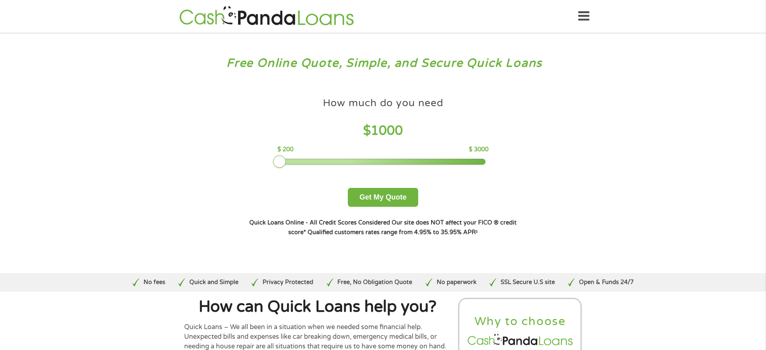 This screenshot has height=350, width=766. Describe the element at coordinates (606, 282) in the screenshot. I see `p: Open & Funds 24/7` at that location.